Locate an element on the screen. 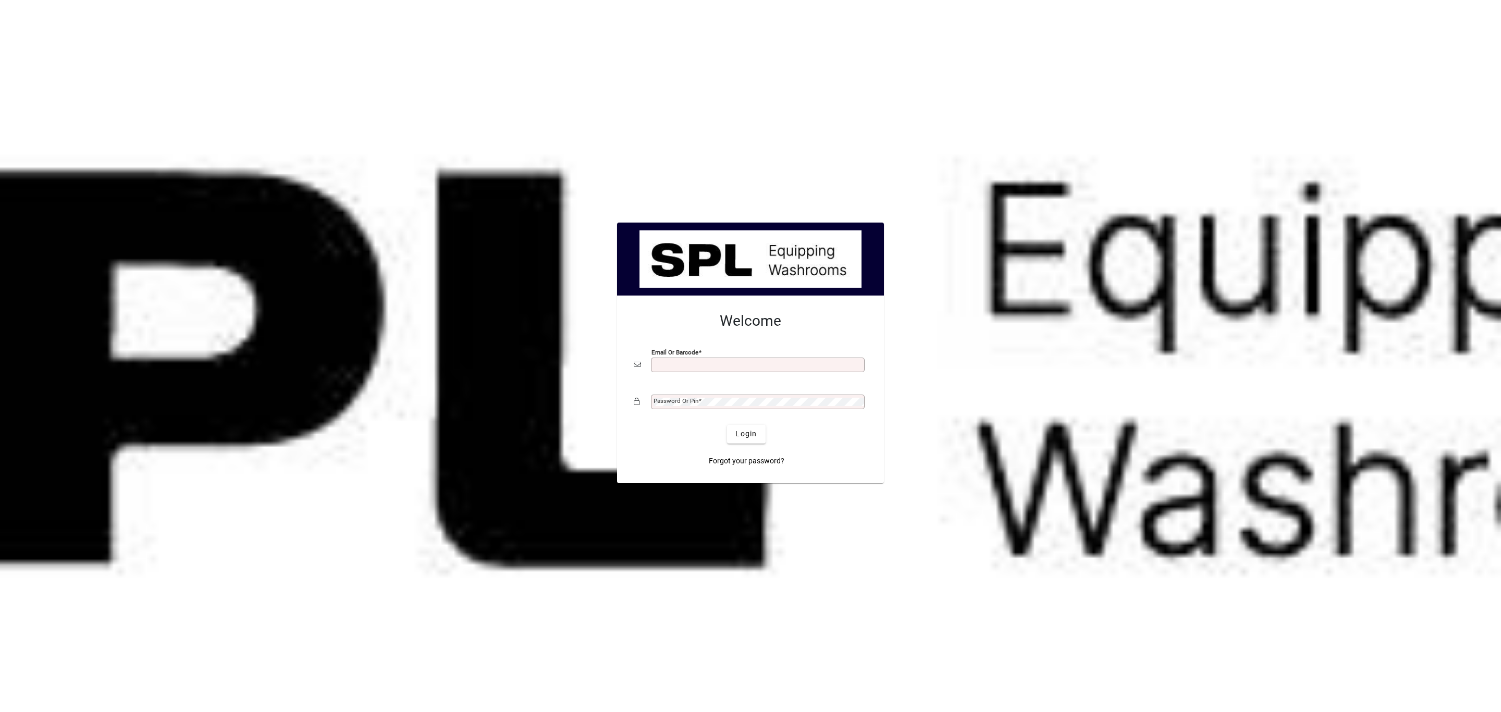 This screenshot has height=712, width=1501. mat-label: Password or Pin is located at coordinates (676, 401).